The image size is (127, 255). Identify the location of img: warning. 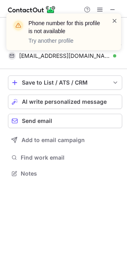
(18, 26).